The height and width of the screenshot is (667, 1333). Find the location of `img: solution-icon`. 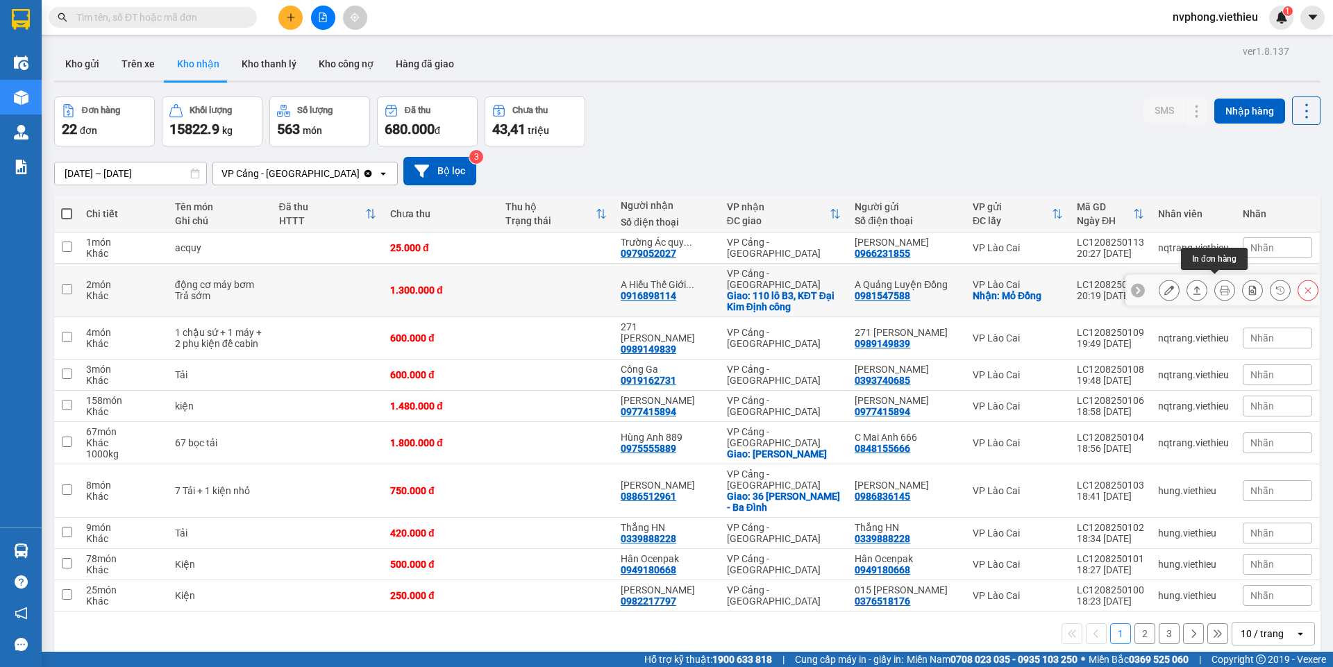

img: solution-icon is located at coordinates (21, 167).